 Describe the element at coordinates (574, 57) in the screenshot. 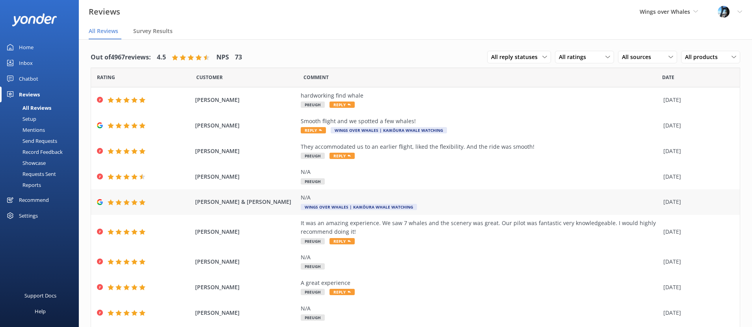

I see `span: All ratings` at that location.